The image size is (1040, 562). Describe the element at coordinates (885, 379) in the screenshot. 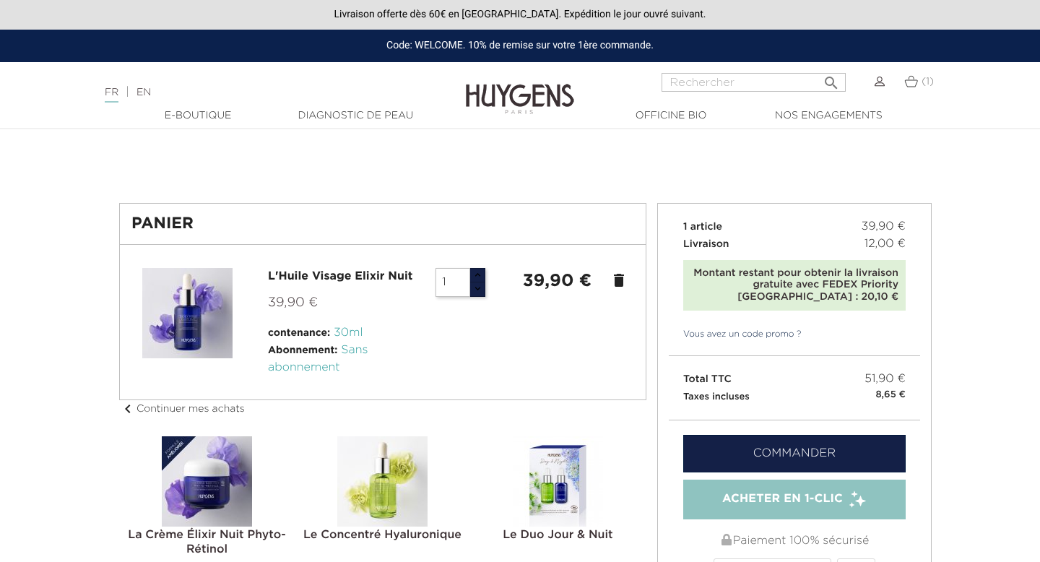

I see `span: 51,90 €` at that location.